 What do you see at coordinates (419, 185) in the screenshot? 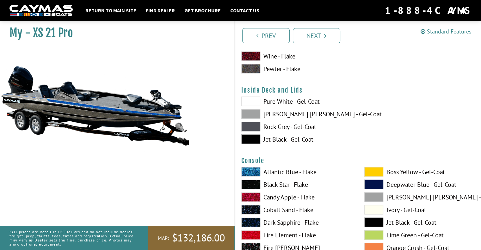
I see `label: Deepwater Blue - Gel-Coat` at bounding box center [419, 185].